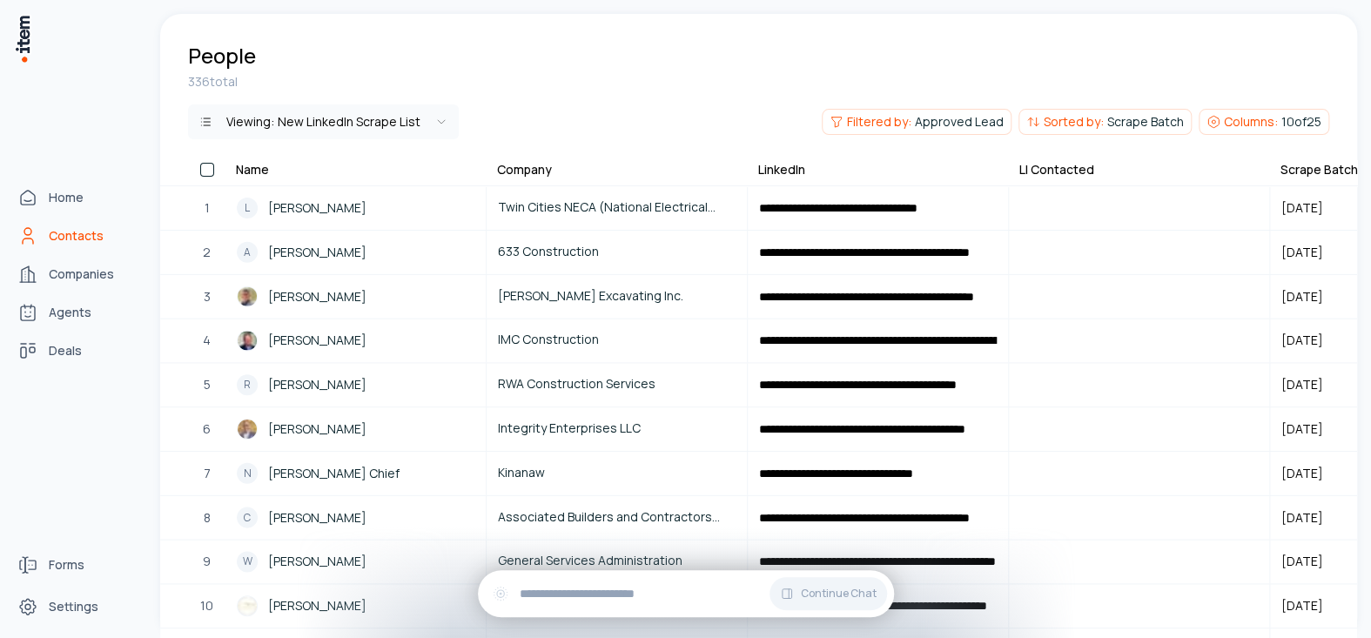  I want to click on span: 10 of 25, so click(1302, 122).